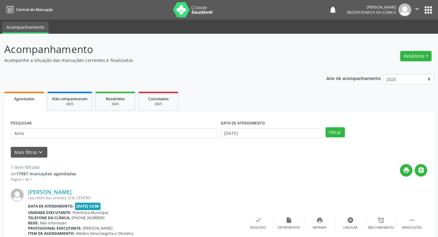  What do you see at coordinates (353, 78) in the screenshot?
I see `p: Ano de acompanhamento` at bounding box center [353, 78].